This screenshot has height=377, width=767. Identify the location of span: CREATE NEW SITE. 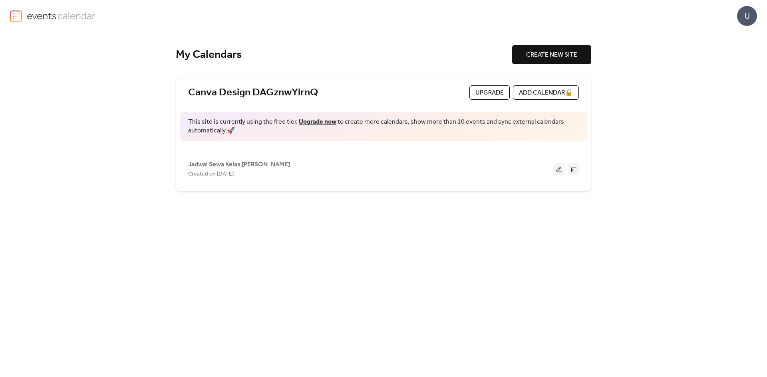
(551, 55).